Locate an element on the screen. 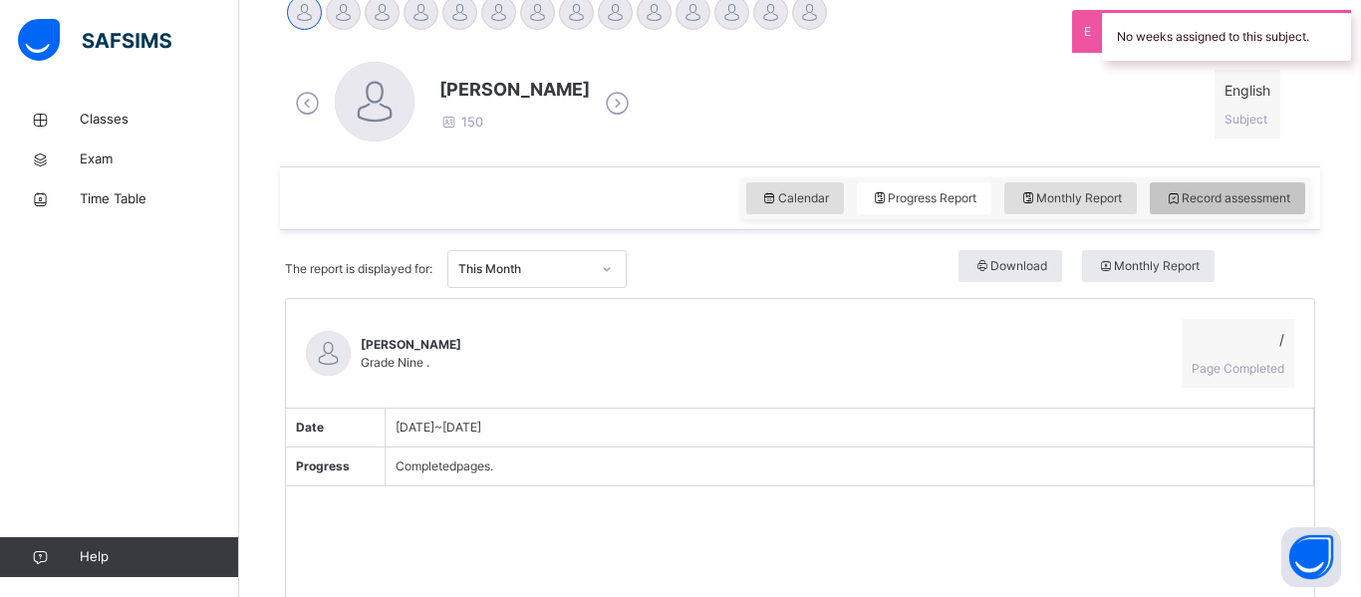 This screenshot has width=1361, height=597. div: No weeks assigned to this subject. is located at coordinates (1226, 35).